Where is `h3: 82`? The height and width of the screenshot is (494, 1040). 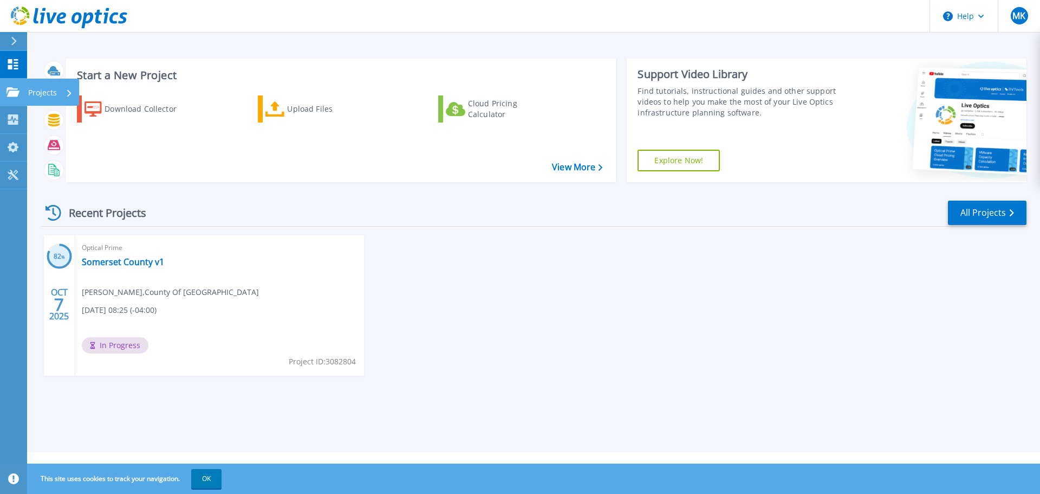 h3: 82 is located at coordinates (59, 256).